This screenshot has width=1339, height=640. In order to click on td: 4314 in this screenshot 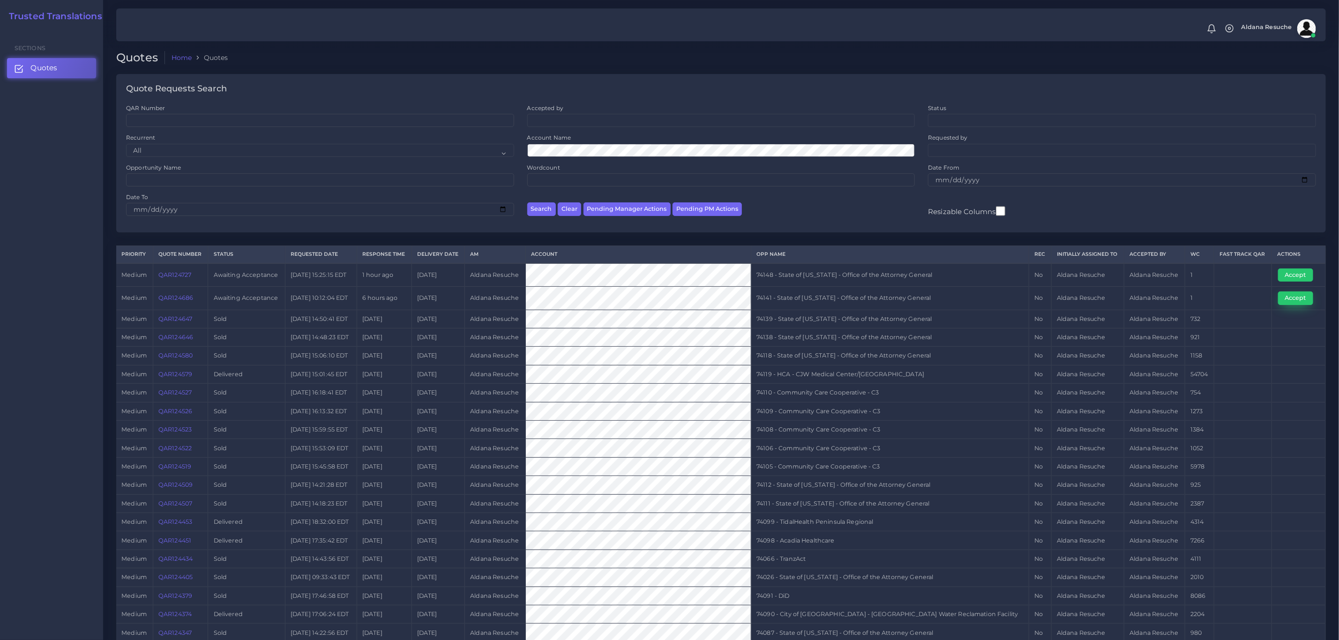, I will do `click(1200, 522)`.